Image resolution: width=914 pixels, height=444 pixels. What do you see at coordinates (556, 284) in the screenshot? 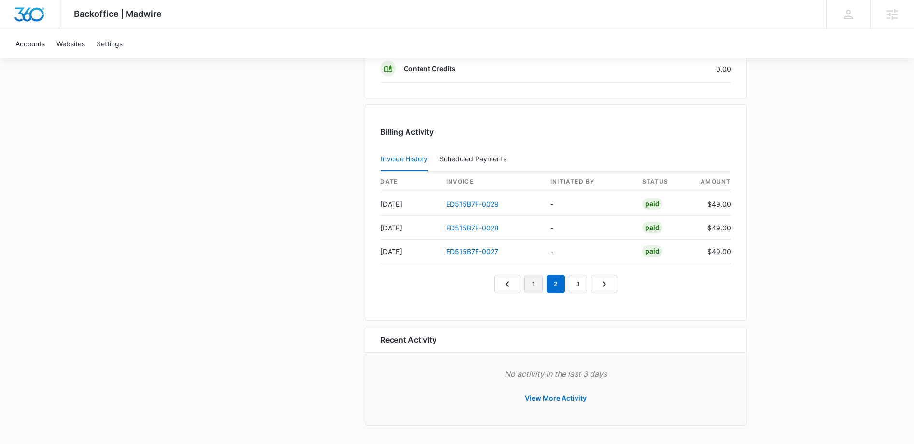
I see `nav: Pagination` at bounding box center [556, 284].